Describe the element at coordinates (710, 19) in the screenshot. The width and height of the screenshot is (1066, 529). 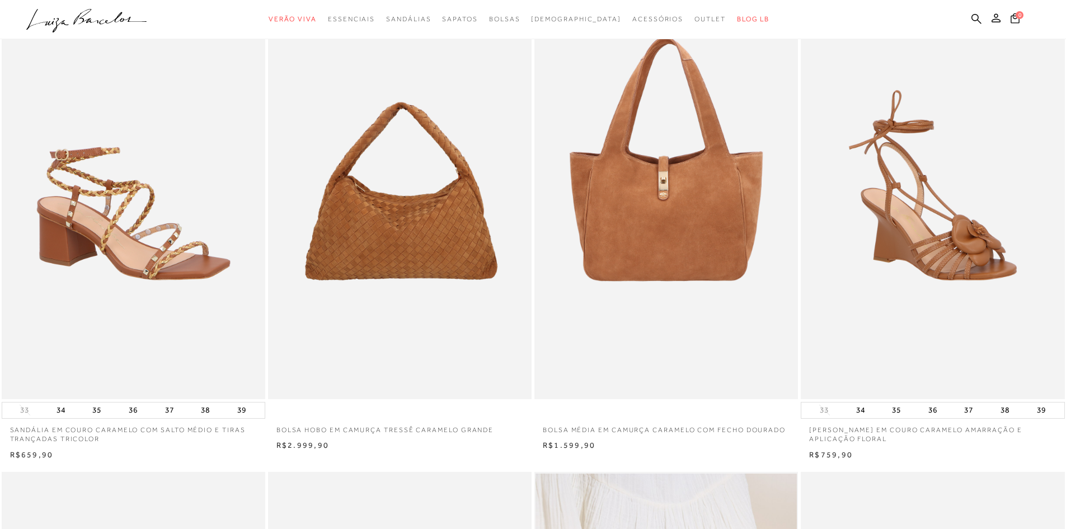
I see `span: Outlet` at that location.